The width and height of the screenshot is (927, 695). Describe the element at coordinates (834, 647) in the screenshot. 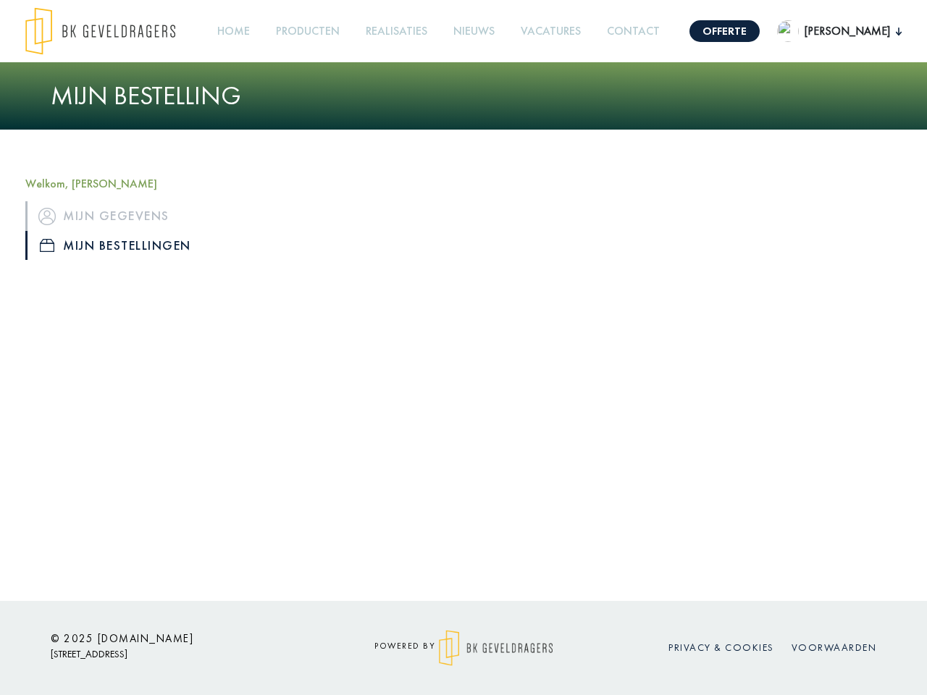

I see `a: Voorwaarden` at that location.